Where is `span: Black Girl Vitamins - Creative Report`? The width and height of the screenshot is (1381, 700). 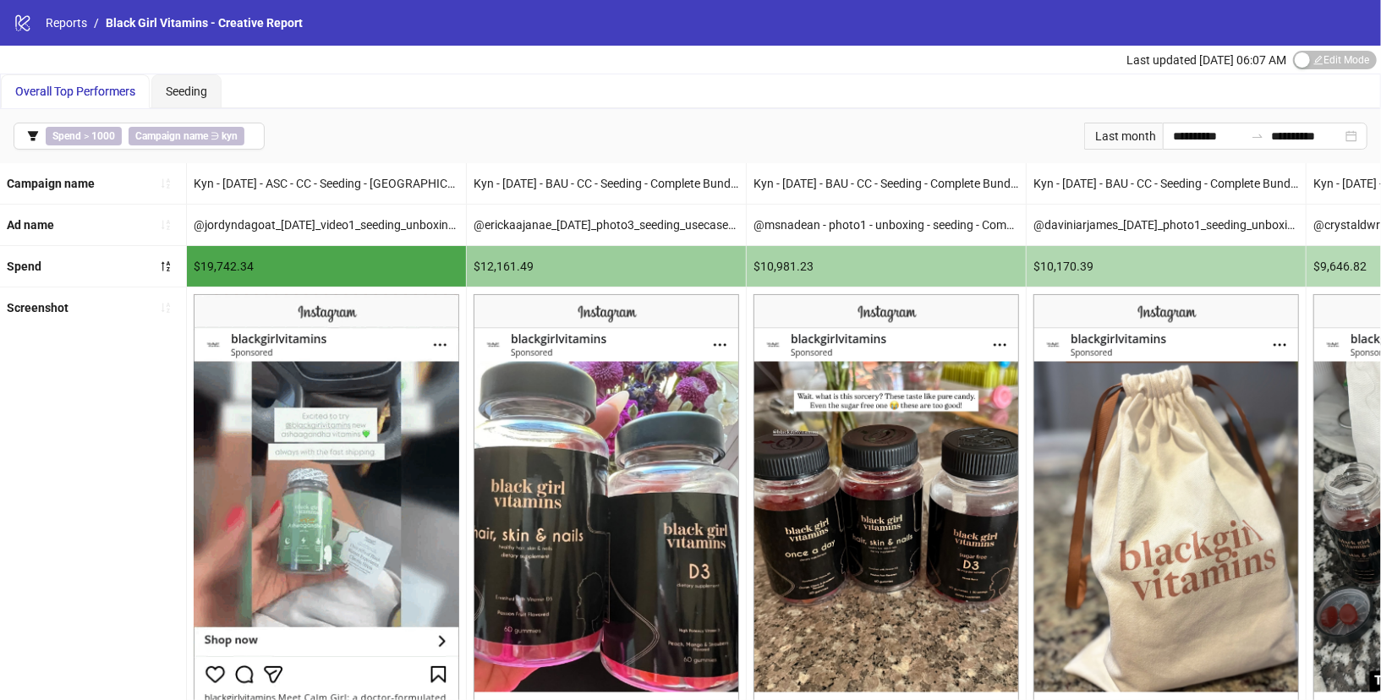 span: Black Girl Vitamins - Creative Report is located at coordinates (204, 23).